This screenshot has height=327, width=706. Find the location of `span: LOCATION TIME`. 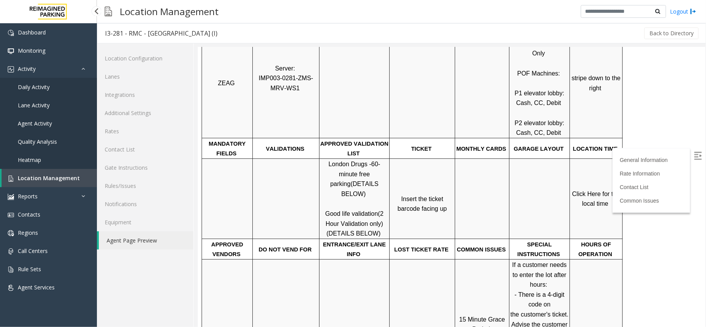

span: LOCATION TIME is located at coordinates (398, 102).